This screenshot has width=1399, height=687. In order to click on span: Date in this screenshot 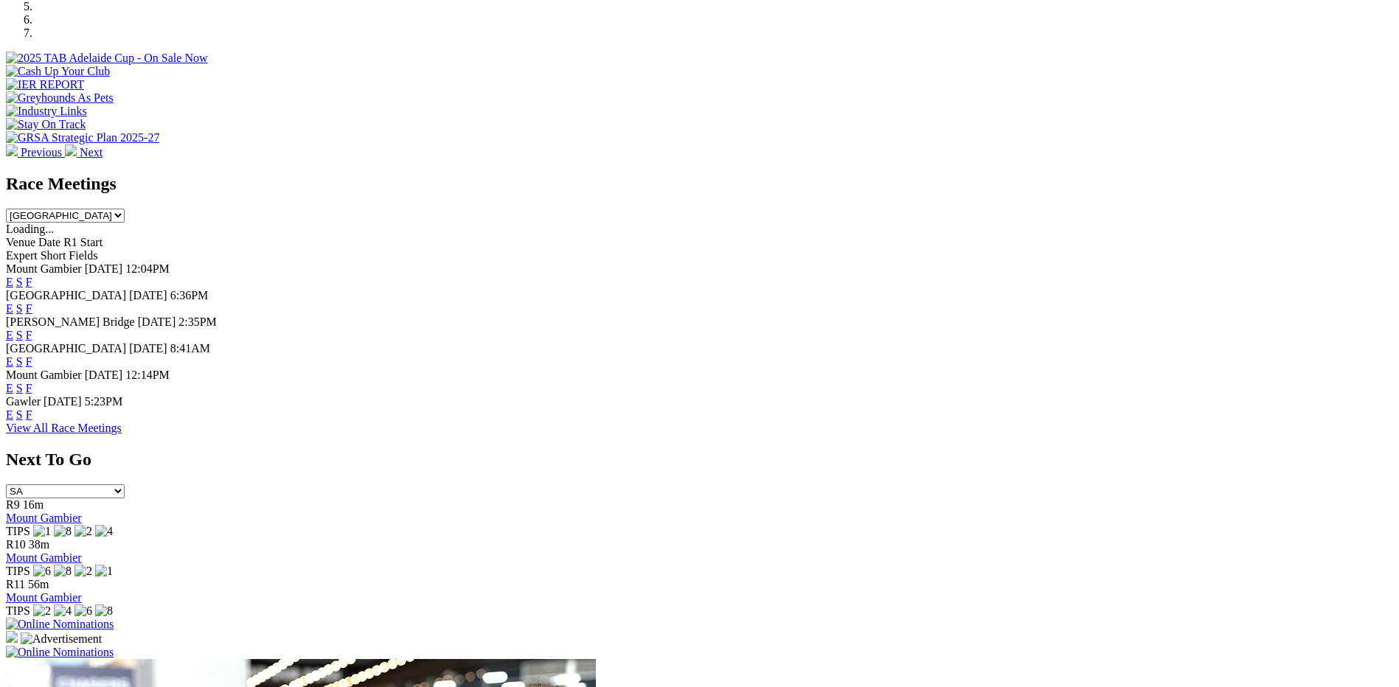, I will do `click(49, 242)`.